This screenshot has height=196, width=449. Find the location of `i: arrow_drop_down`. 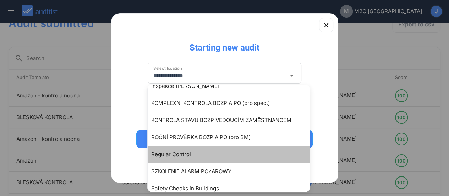

i: arrow_drop_down is located at coordinates (291, 76).